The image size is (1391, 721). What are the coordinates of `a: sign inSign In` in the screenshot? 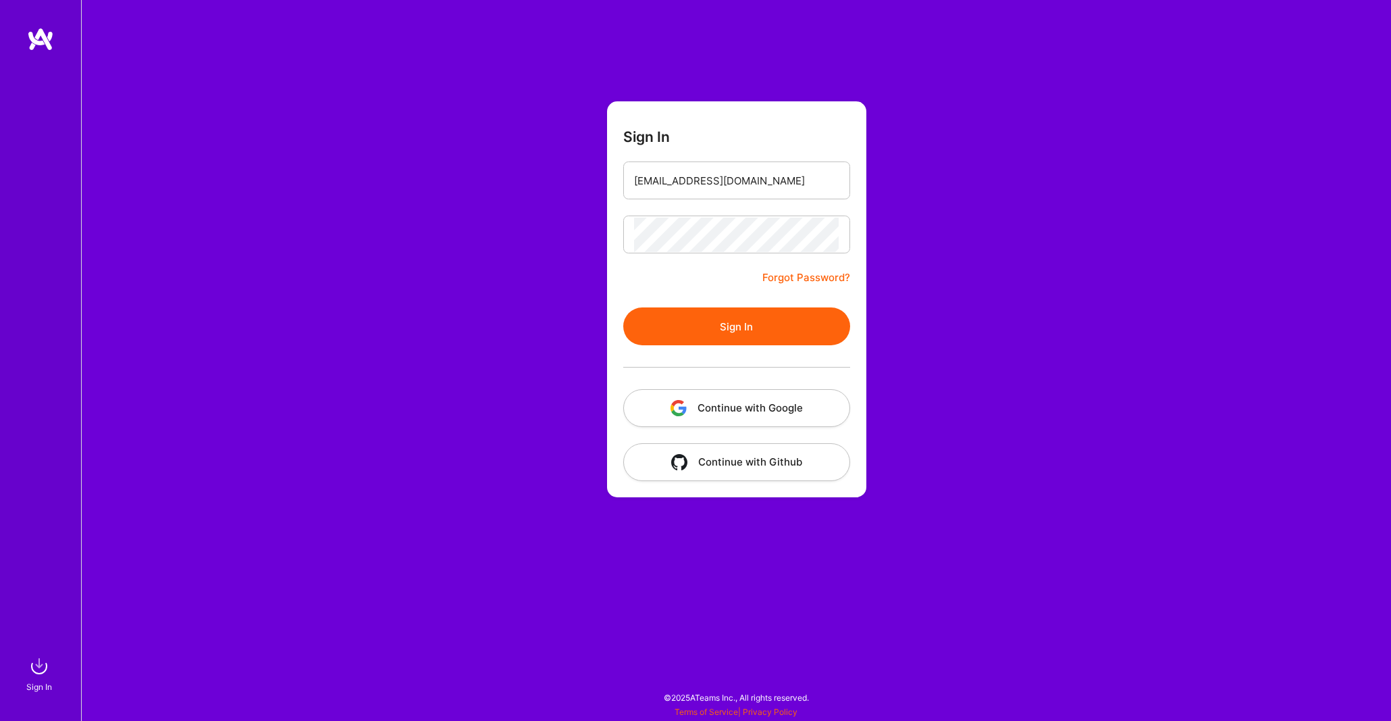 It's located at (41, 673).